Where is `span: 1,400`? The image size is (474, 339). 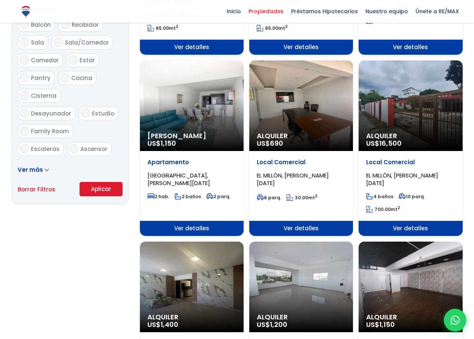 span: 1,400 is located at coordinates (169, 324).